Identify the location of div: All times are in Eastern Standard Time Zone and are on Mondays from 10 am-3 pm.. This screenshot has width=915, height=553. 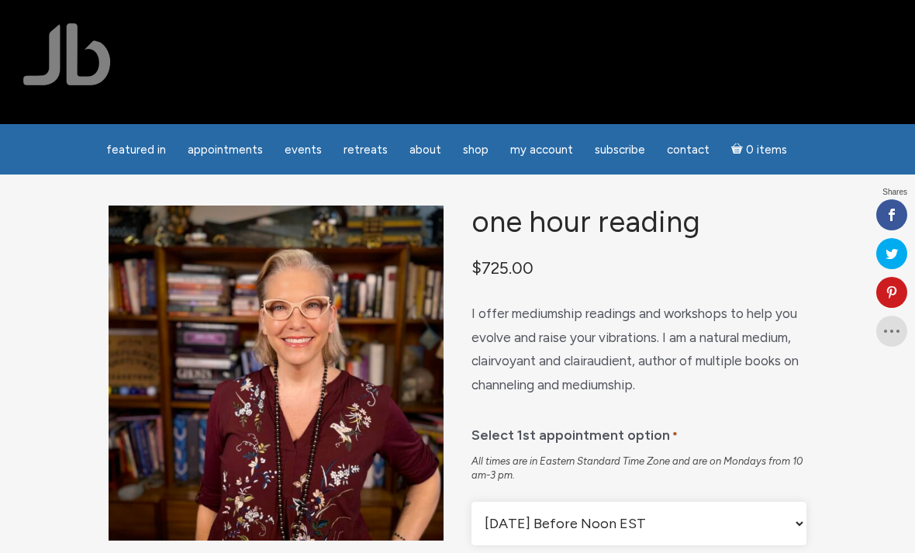
(639, 468).